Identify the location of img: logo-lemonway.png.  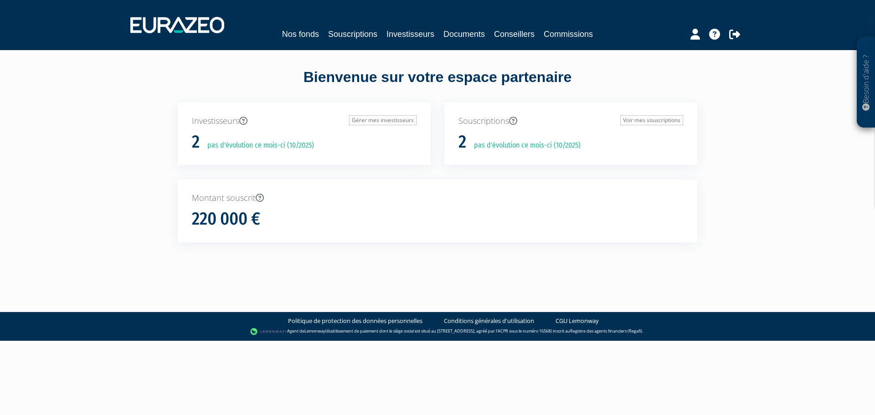
(267, 332).